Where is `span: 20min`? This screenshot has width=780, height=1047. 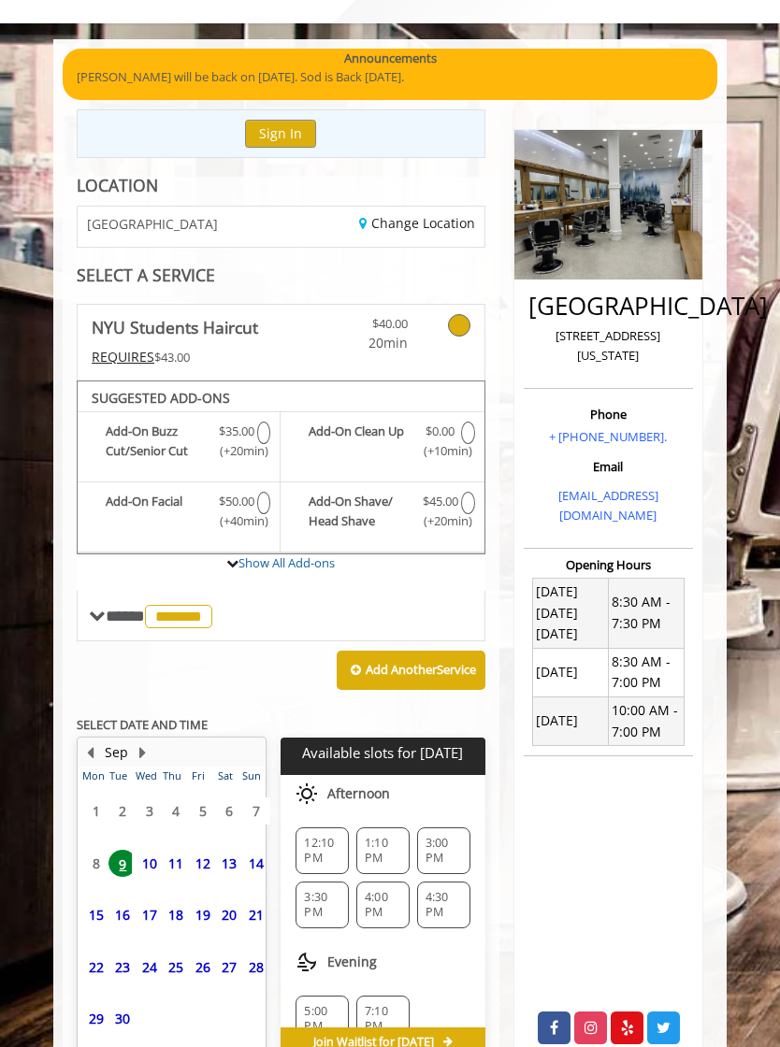
span: 20min is located at coordinates (378, 343).